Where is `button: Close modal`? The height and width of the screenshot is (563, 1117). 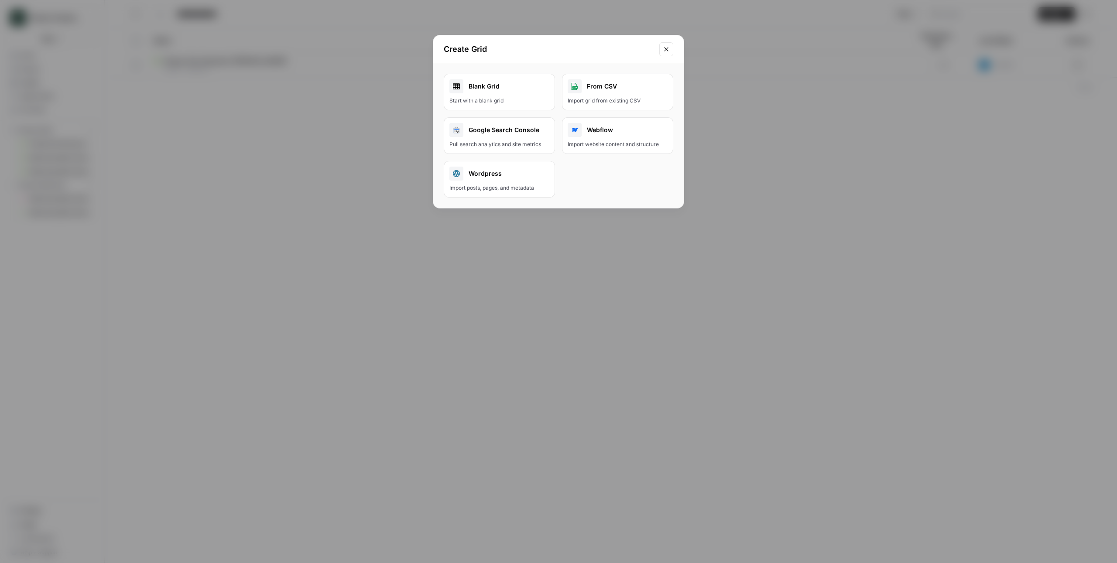
button: Close modal is located at coordinates (666, 49).